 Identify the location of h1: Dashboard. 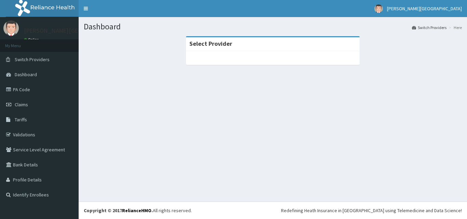
(273, 27).